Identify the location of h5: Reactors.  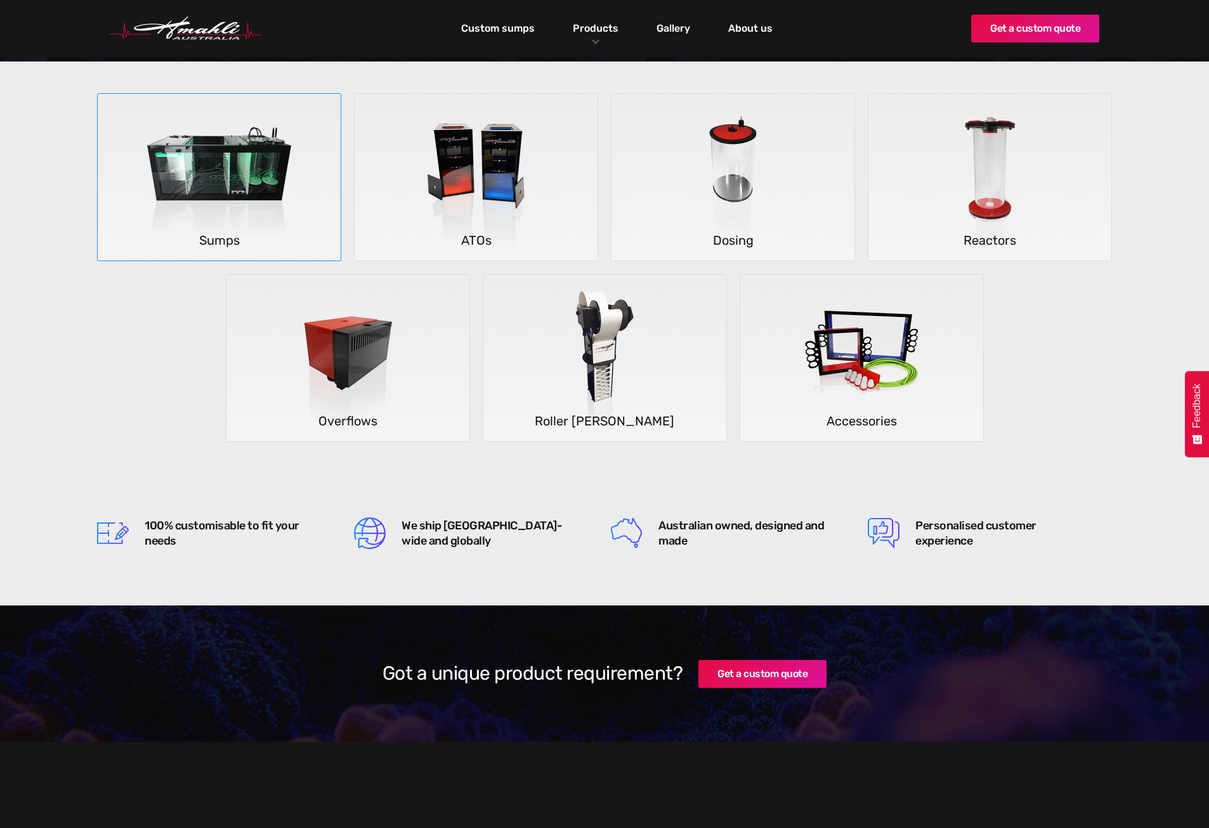
(989, 240).